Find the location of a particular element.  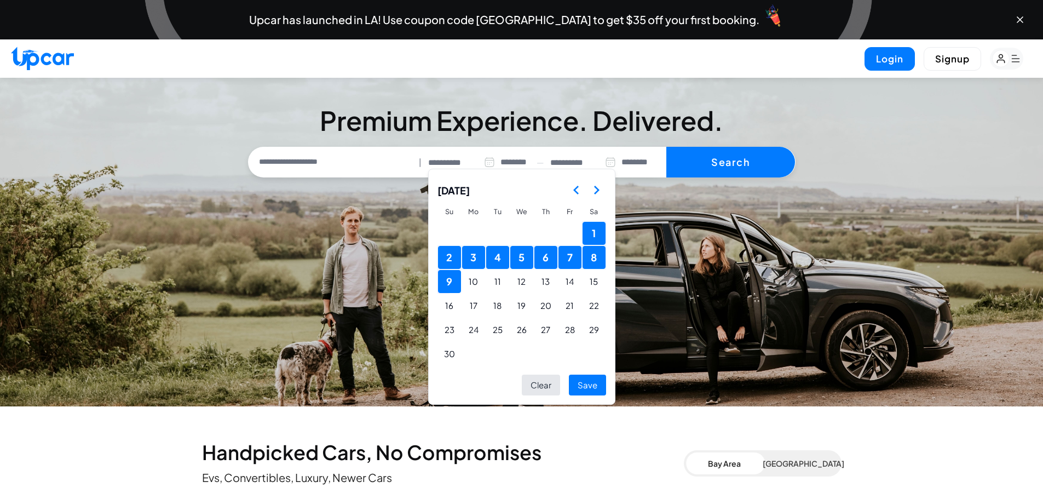

button: Wednesday, November 19th, 2025 is located at coordinates (522, 306).